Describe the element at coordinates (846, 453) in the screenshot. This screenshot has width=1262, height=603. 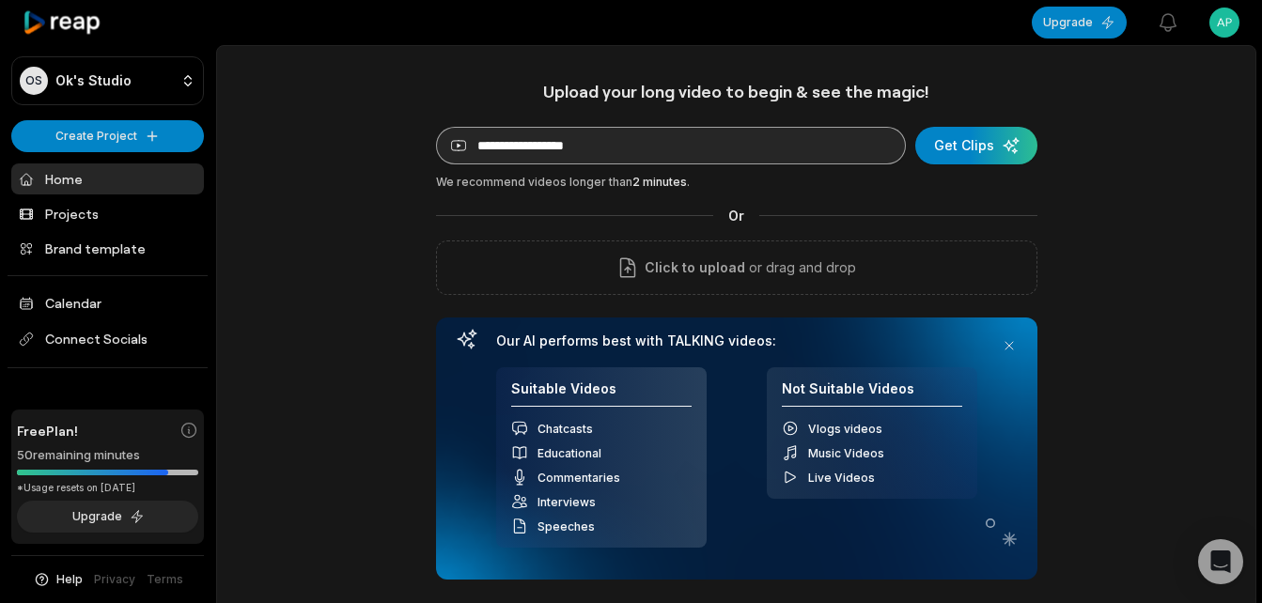
I see `span: Music Videos` at that location.